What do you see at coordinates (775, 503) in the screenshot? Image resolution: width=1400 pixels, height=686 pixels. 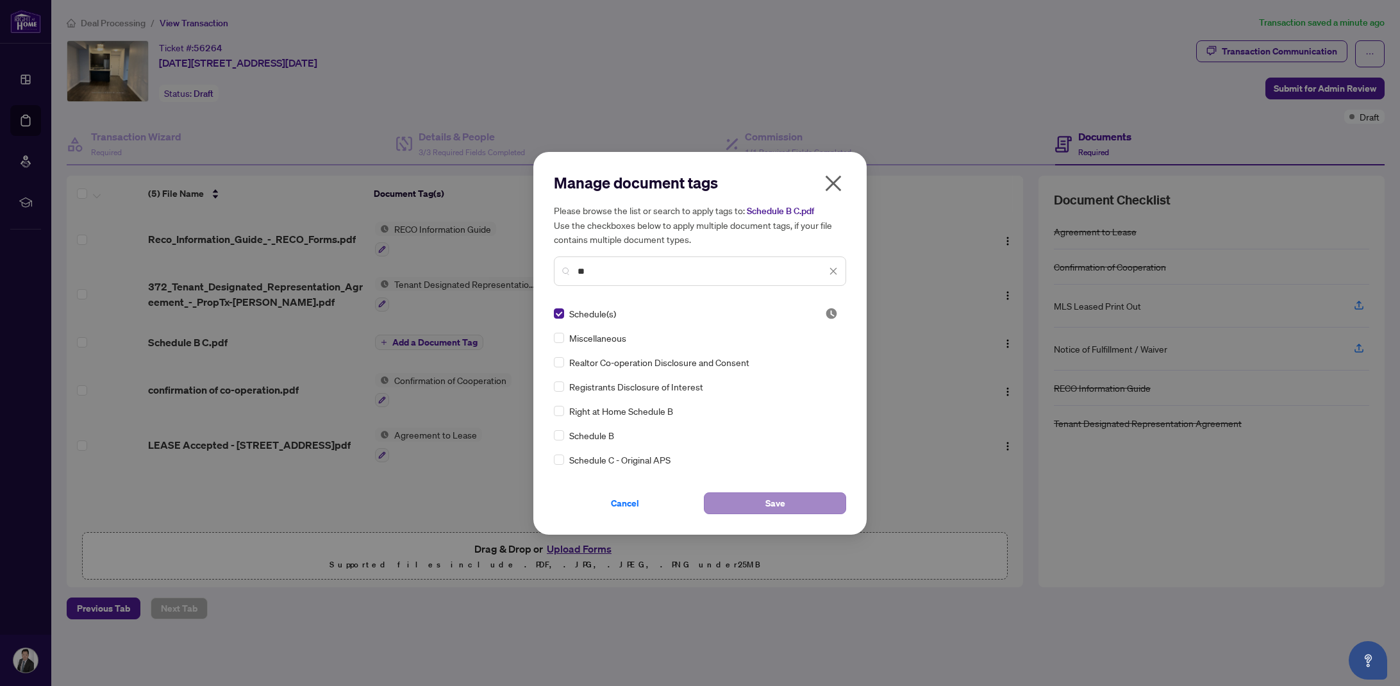 I see `button: Save` at bounding box center [775, 503].